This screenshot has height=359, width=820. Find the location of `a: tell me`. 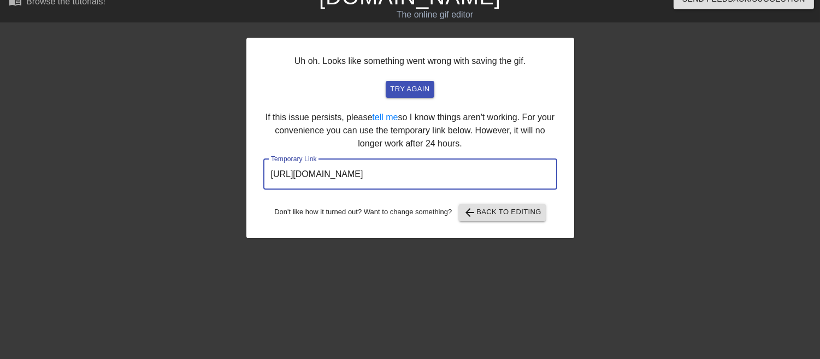

a: tell me is located at coordinates (384, 117).